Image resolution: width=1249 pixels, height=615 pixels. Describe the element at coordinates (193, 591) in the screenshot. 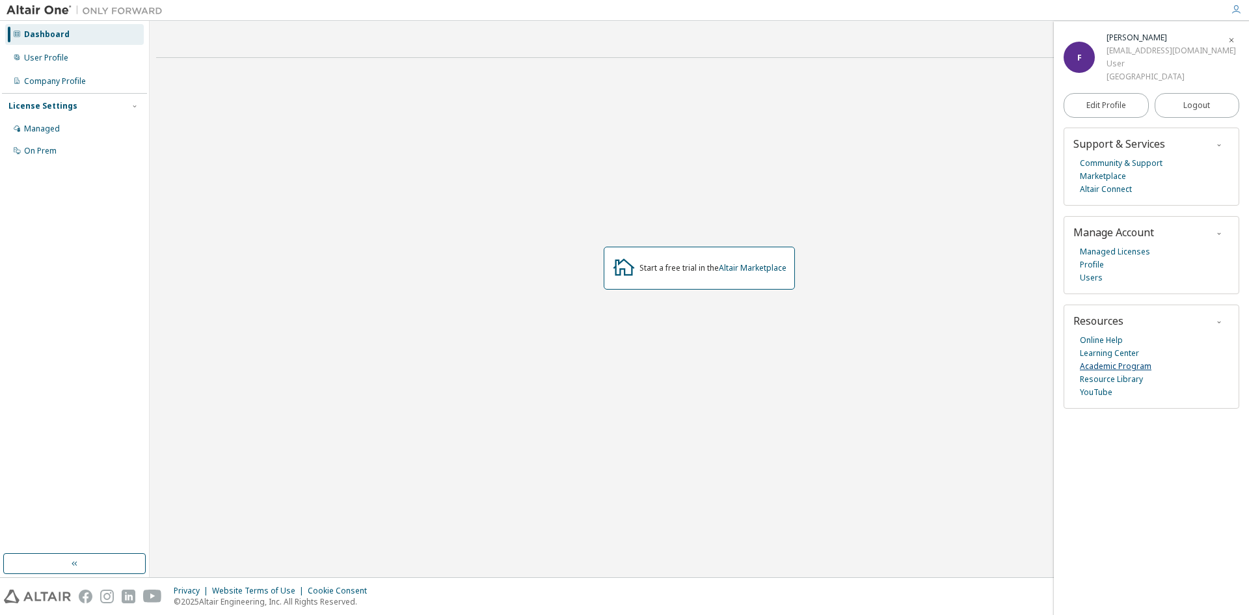

I see `div: Privacy` at that location.